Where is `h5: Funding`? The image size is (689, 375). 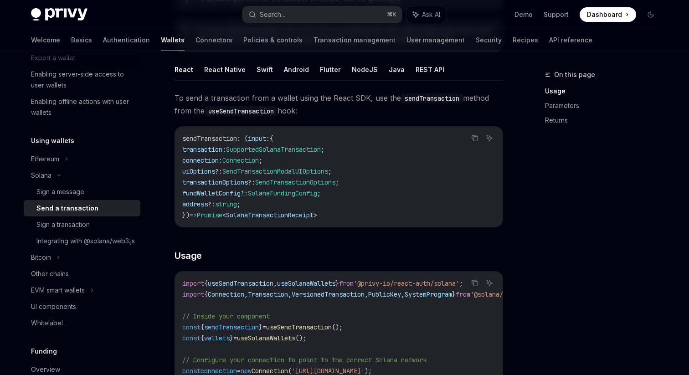 h5: Funding is located at coordinates (44, 351).